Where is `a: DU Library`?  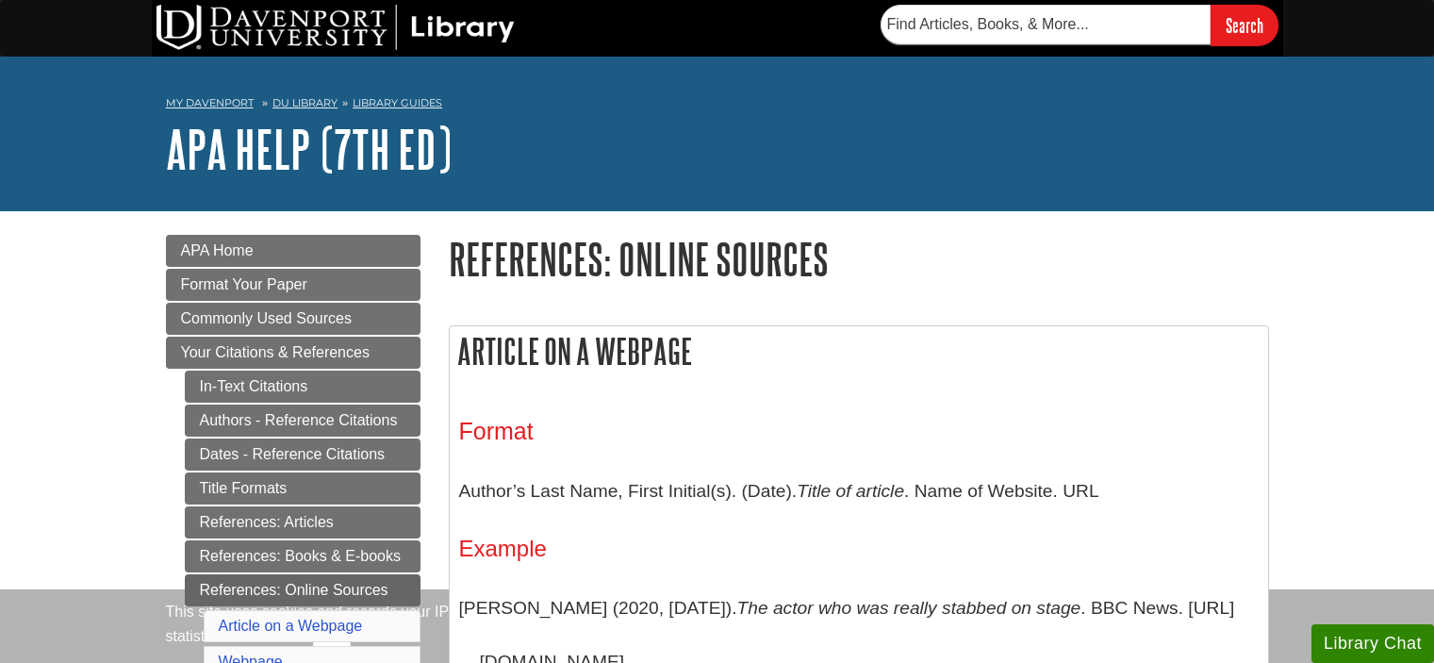
a: DU Library is located at coordinates (305, 103).